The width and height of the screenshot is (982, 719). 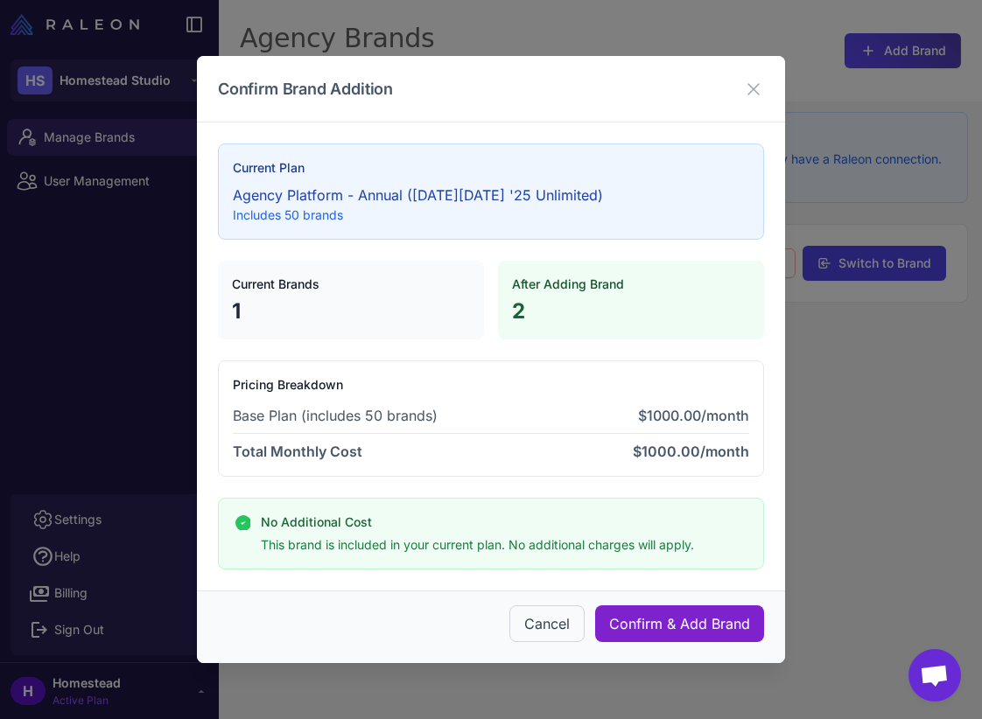 What do you see at coordinates (305, 88) in the screenshot?
I see `h3: Confirm Brand Addition` at bounding box center [305, 88].